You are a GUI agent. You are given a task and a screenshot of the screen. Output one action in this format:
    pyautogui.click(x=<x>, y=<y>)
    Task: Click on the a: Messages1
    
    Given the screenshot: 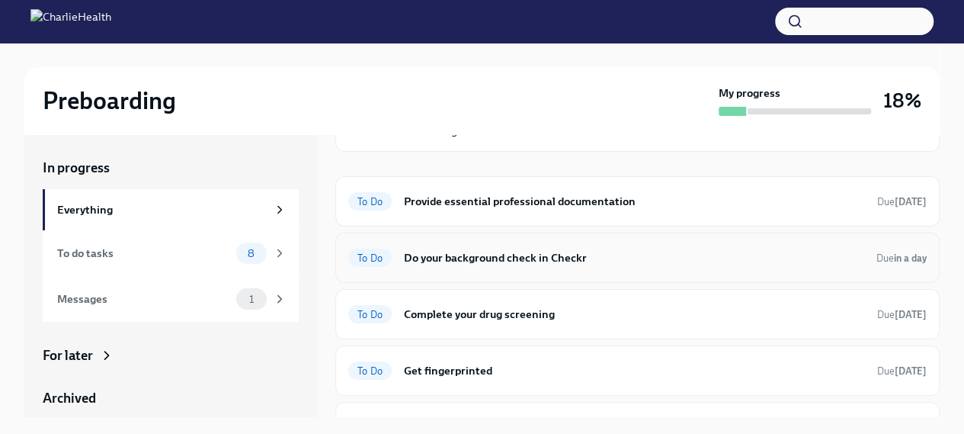 What is the action you would take?
    pyautogui.click(x=171, y=299)
    